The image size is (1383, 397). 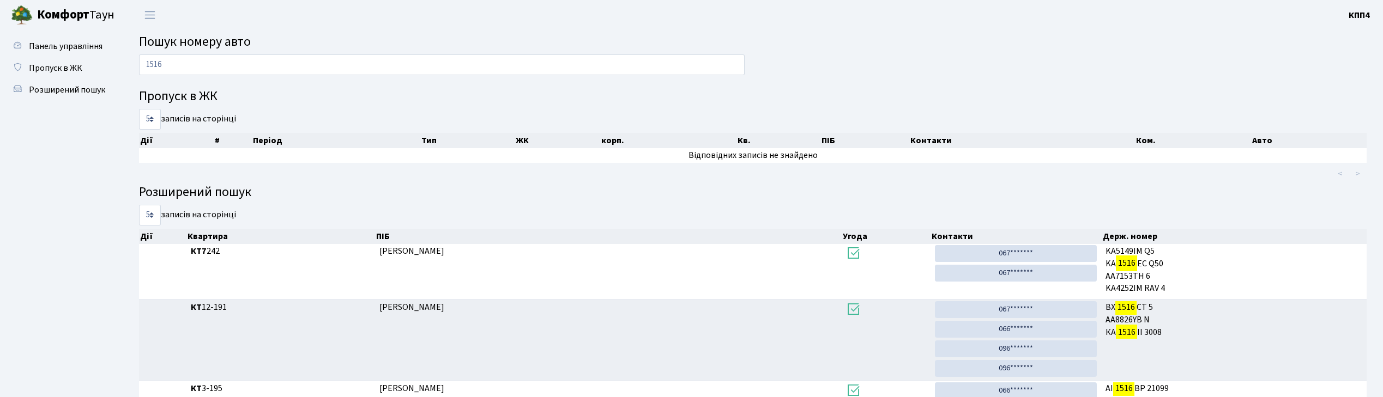 I want to click on h4: Пропуск в ЖК, so click(x=753, y=96).